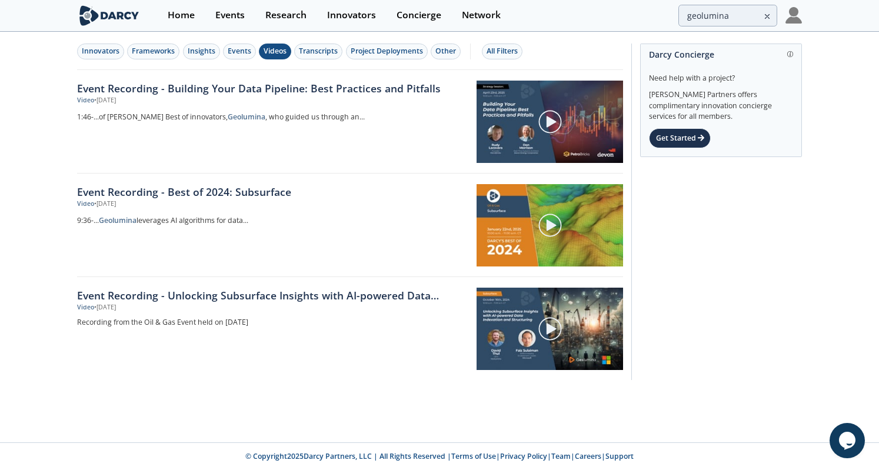 The height and width of the screenshot is (470, 879). I want to click on button: Insights, so click(201, 51).